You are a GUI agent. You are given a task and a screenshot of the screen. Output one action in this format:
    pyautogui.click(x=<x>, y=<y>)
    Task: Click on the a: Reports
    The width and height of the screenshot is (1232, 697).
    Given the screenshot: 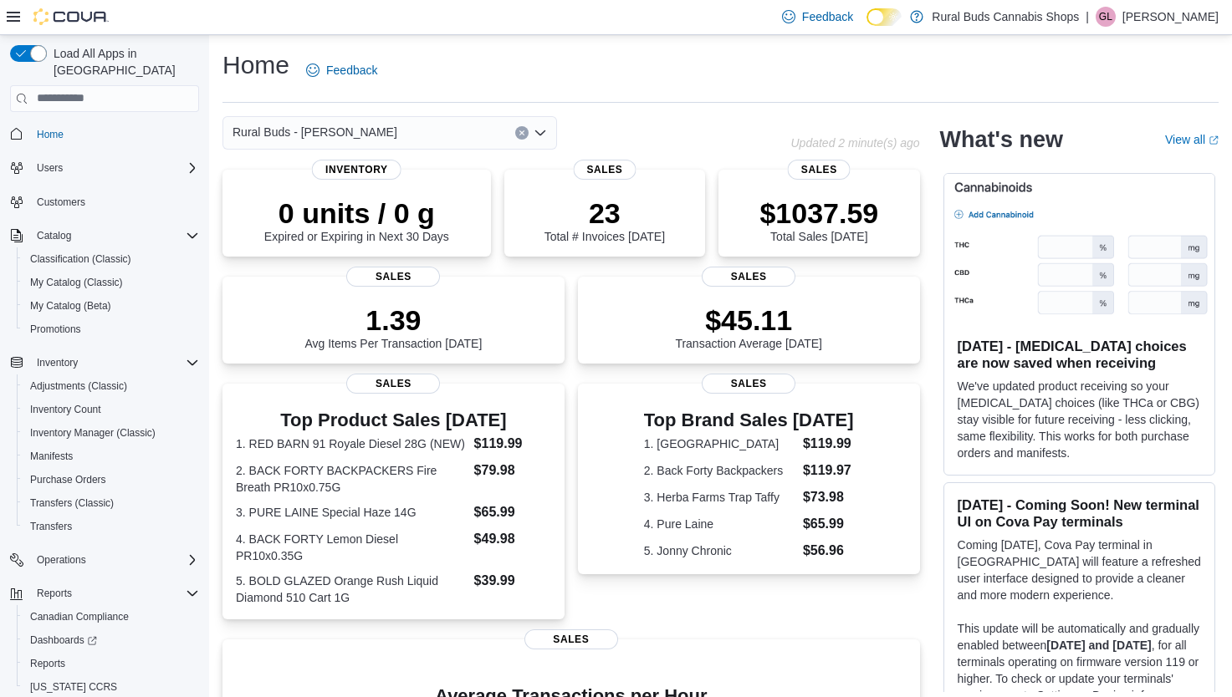 What is the action you would take?
    pyautogui.click(x=48, y=664)
    